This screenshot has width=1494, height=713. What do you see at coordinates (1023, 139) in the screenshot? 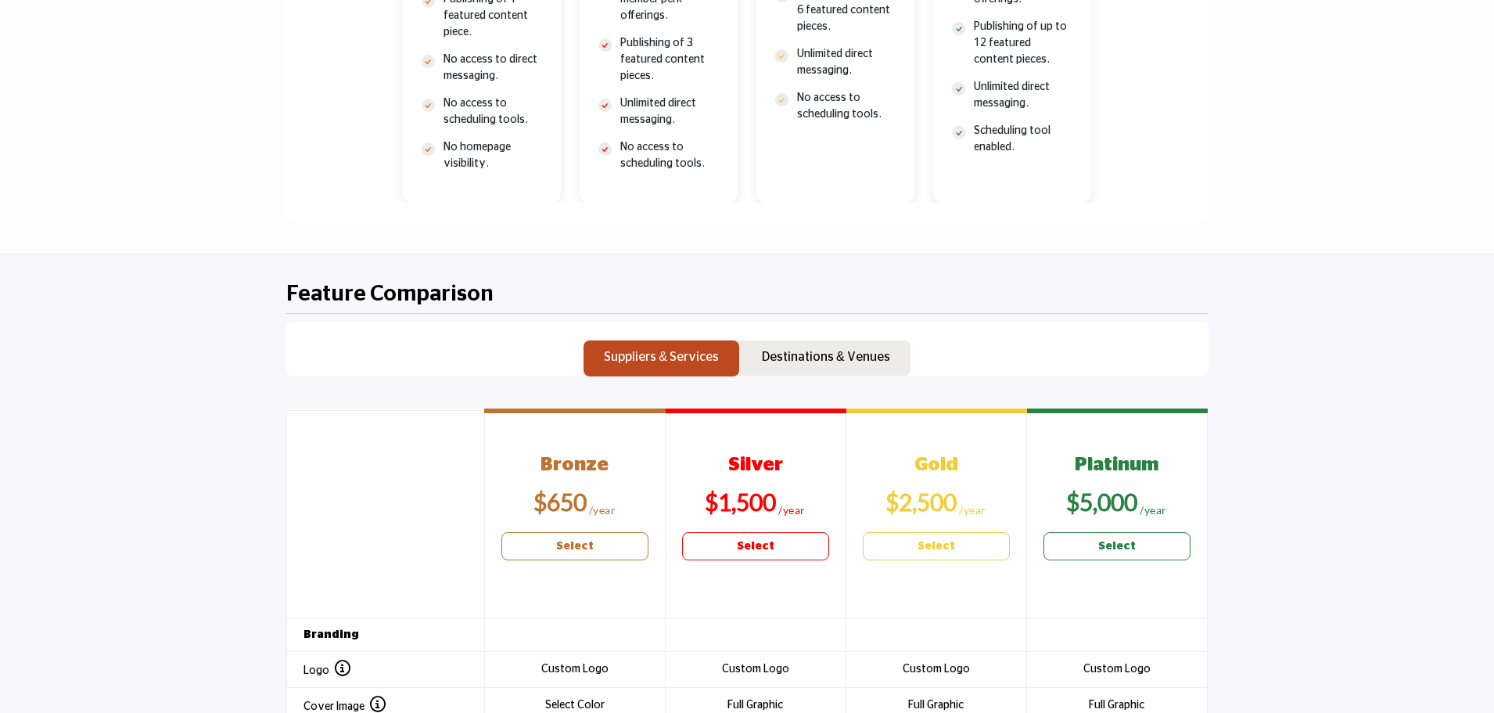
I see `p: Scheduling tool enabled.` at bounding box center [1023, 139].